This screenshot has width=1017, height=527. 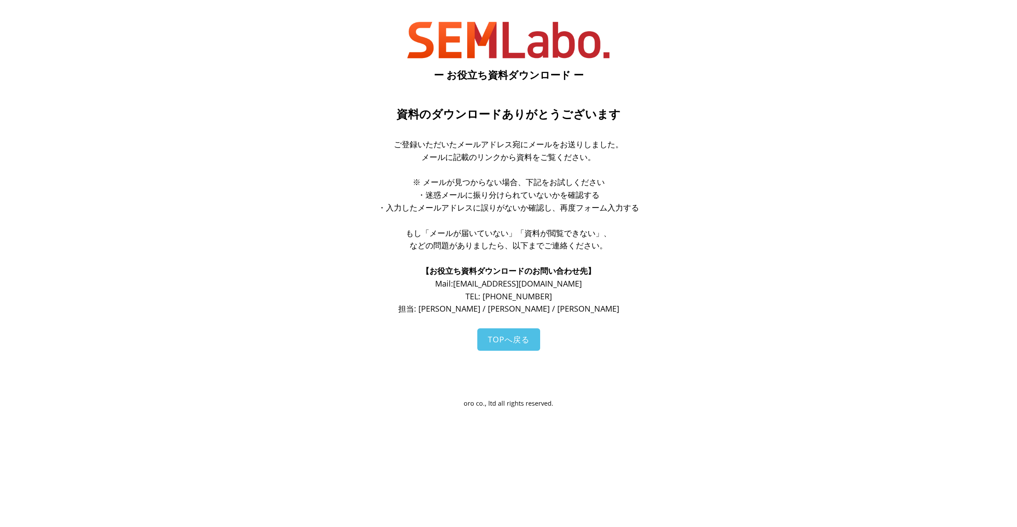 I want to click on span: 資料のダウンロードありがとうございます, so click(x=508, y=114).